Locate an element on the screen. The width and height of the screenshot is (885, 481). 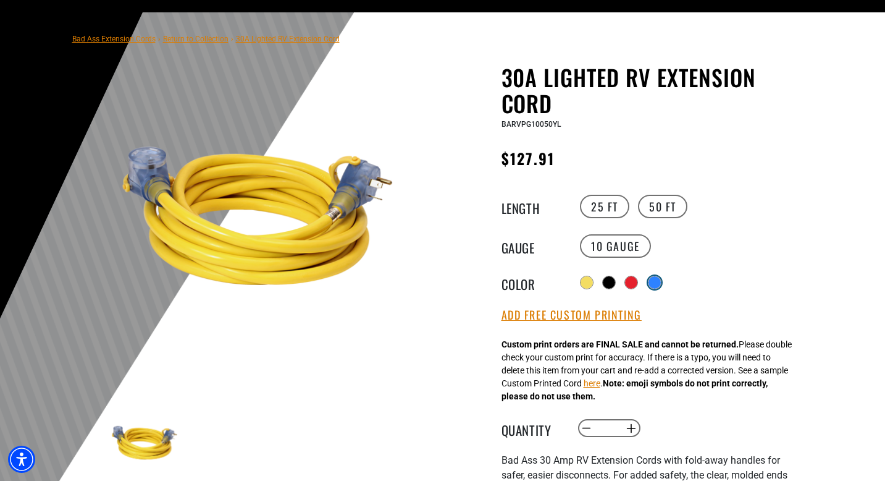
div: Please double check your custom print for accuracy. If there is a typo, you will need to delete t... is located at coordinates (647, 370).